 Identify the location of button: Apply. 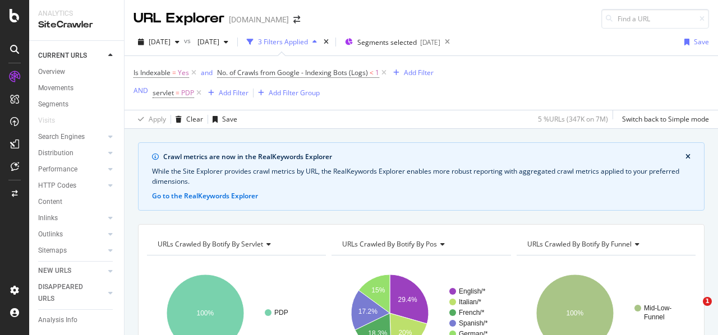
(150, 119).